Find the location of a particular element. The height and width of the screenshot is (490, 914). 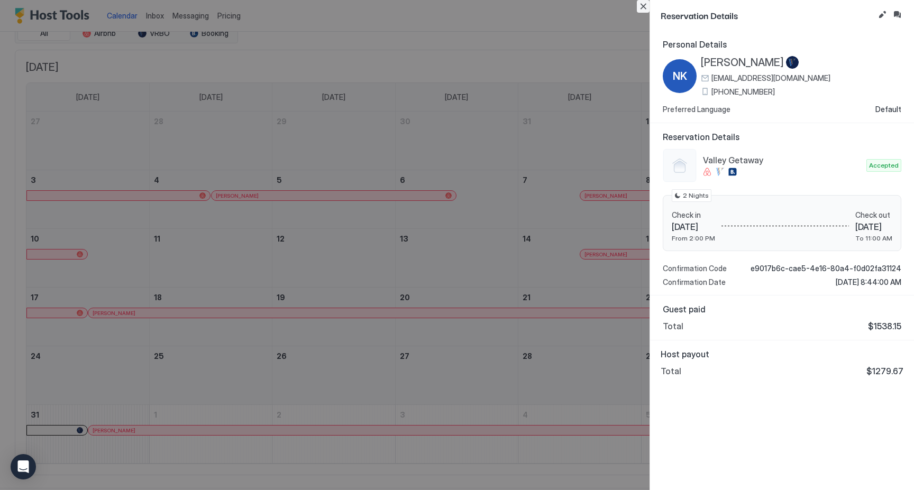

div: Open Intercom Messenger is located at coordinates (23, 467).